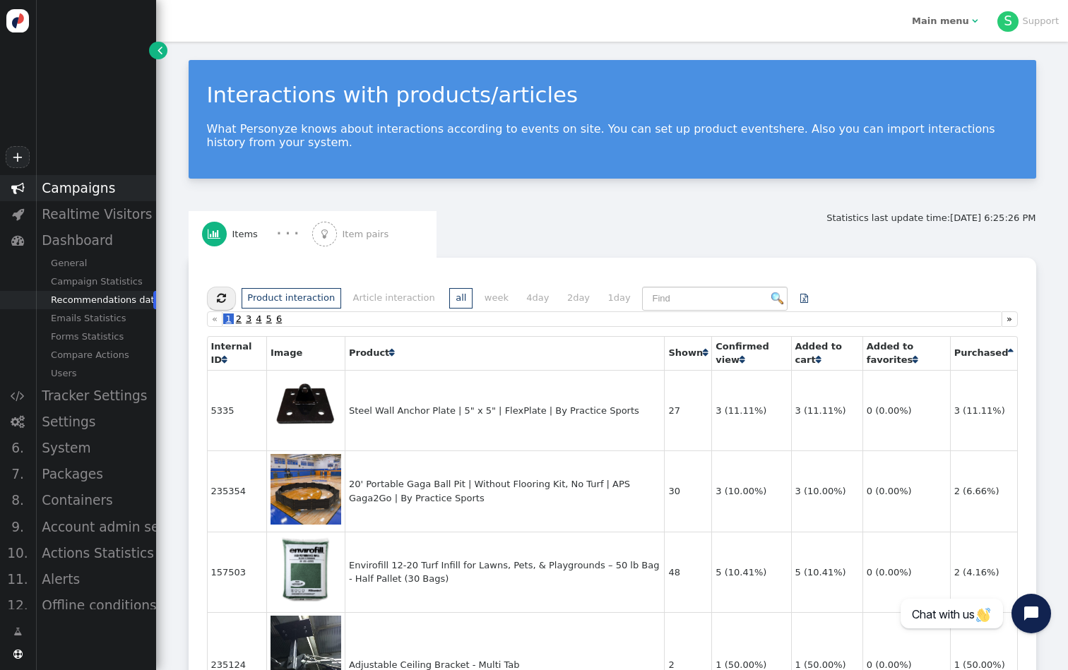 This screenshot has width=1068, height=670. I want to click on span: Items, so click(248, 235).